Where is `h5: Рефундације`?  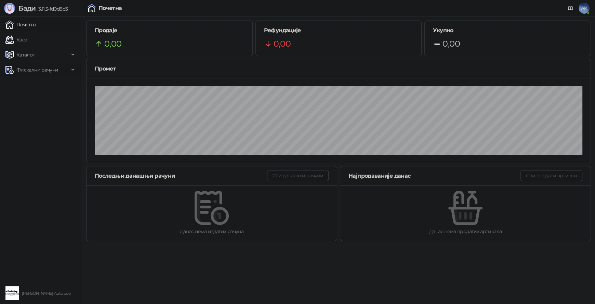 h5: Рефундације is located at coordinates (338, 30).